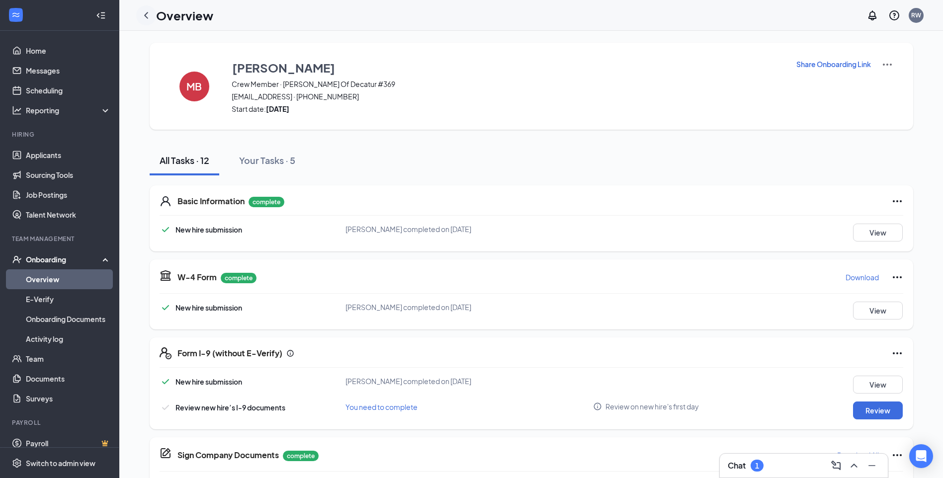 The image size is (943, 478). I want to click on div: Open Intercom Messenger, so click(921, 456).